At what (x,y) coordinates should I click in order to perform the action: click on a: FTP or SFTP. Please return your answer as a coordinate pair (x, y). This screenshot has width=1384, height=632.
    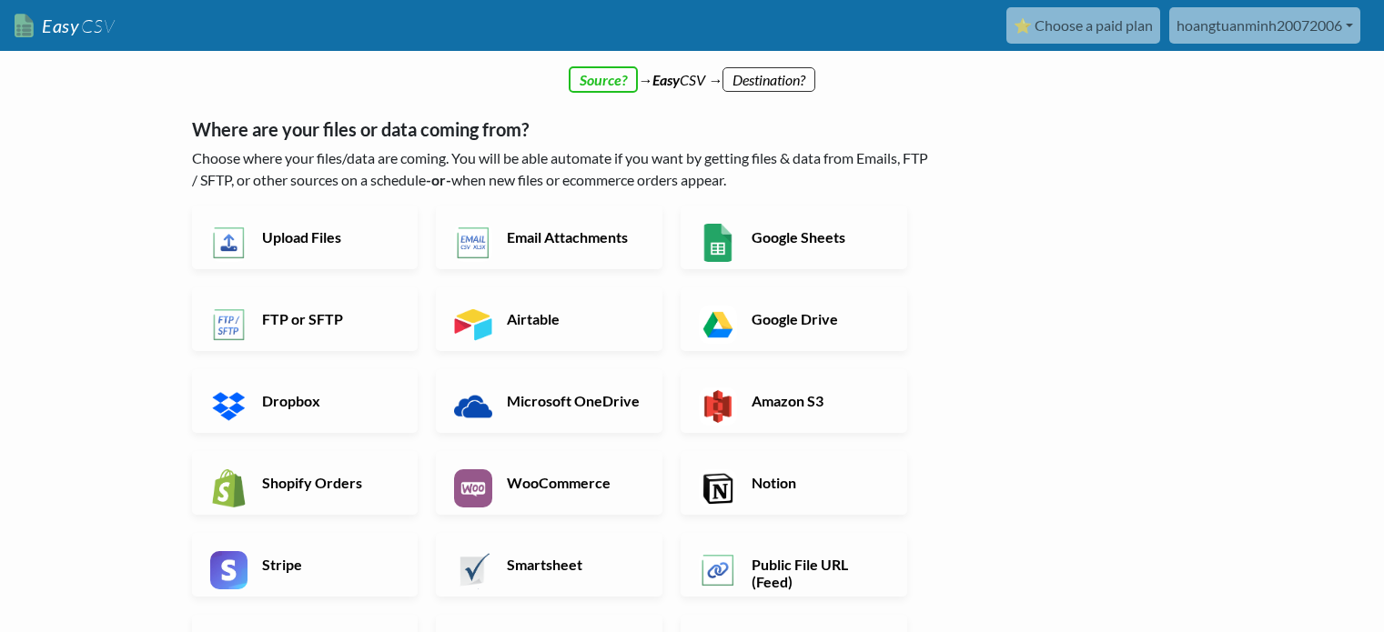
    Looking at the image, I should click on (305, 319).